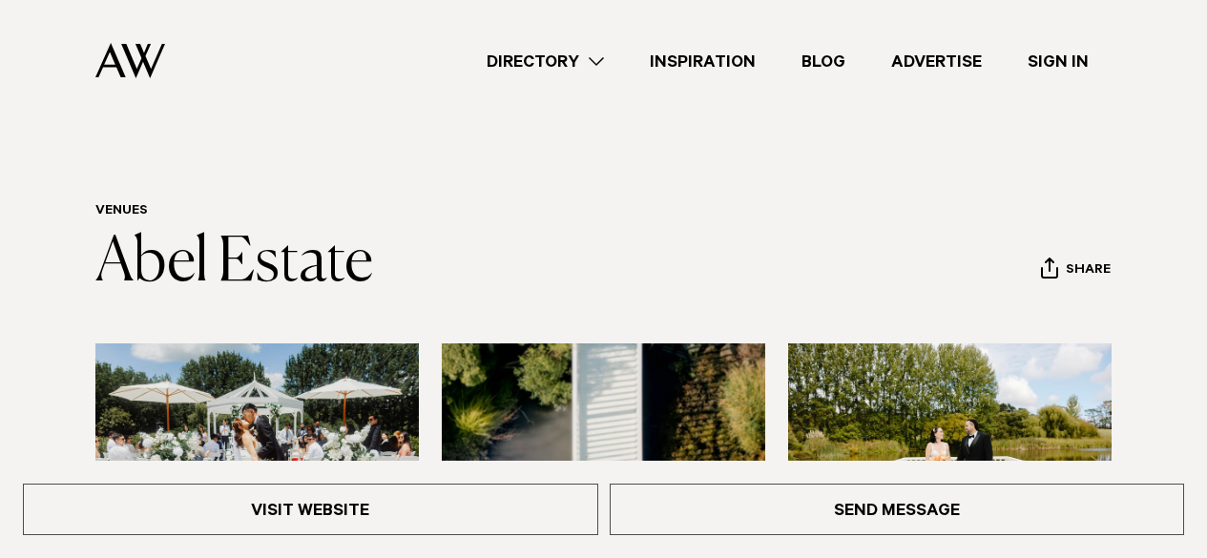 The height and width of the screenshot is (558, 1207). Describe the element at coordinates (949, 447) in the screenshot. I see `img: lakeside wedding venue auckland` at that location.